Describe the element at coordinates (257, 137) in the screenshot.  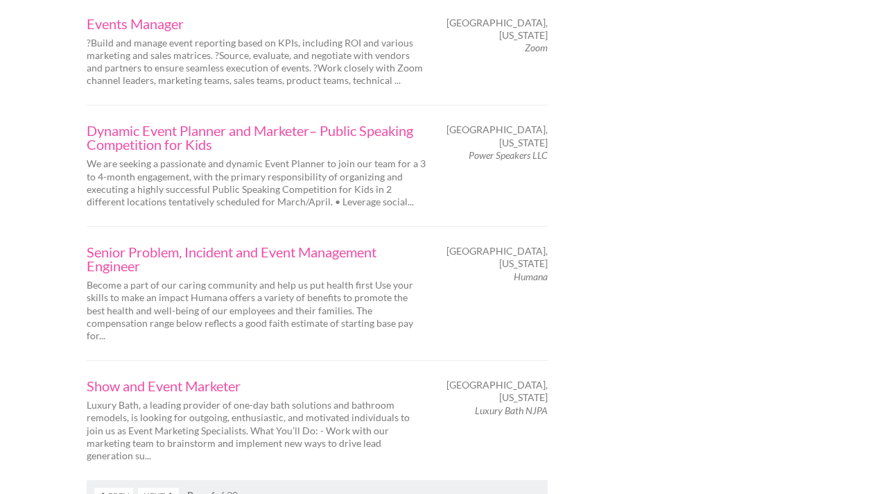
I see `a: Dynamic Event Planner and Marketer– Public Speaking Competition for Kids` at that location.